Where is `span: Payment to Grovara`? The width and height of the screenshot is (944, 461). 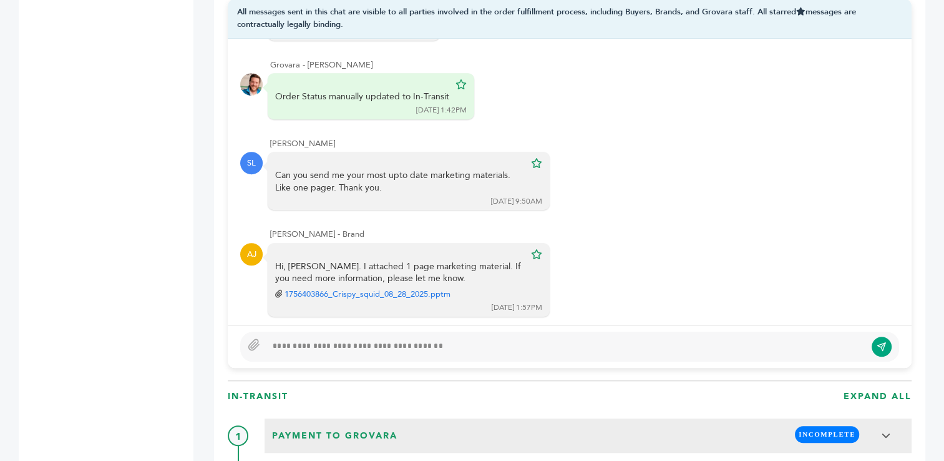
span: Payment to Grovara is located at coordinates (335, 436).